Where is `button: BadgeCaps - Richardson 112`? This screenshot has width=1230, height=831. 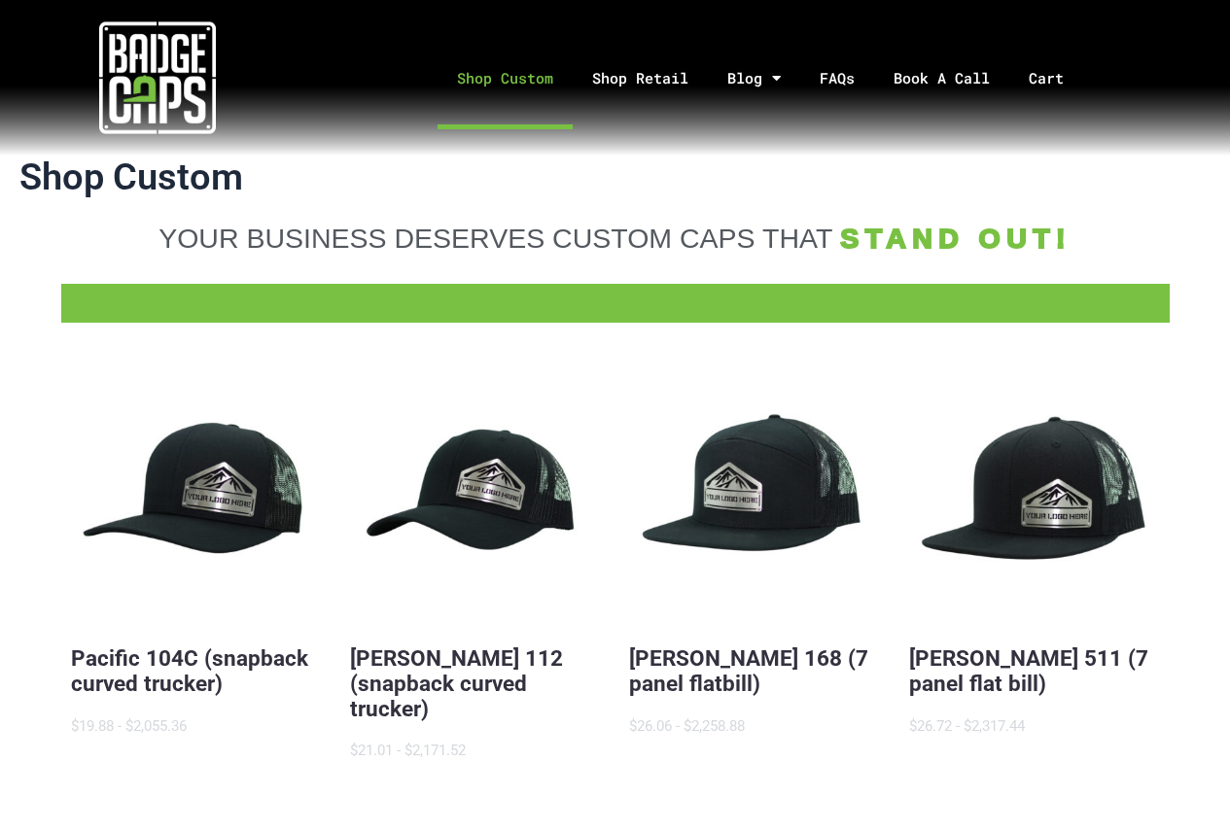 button: BadgeCaps - Richardson 112 is located at coordinates (474, 496).